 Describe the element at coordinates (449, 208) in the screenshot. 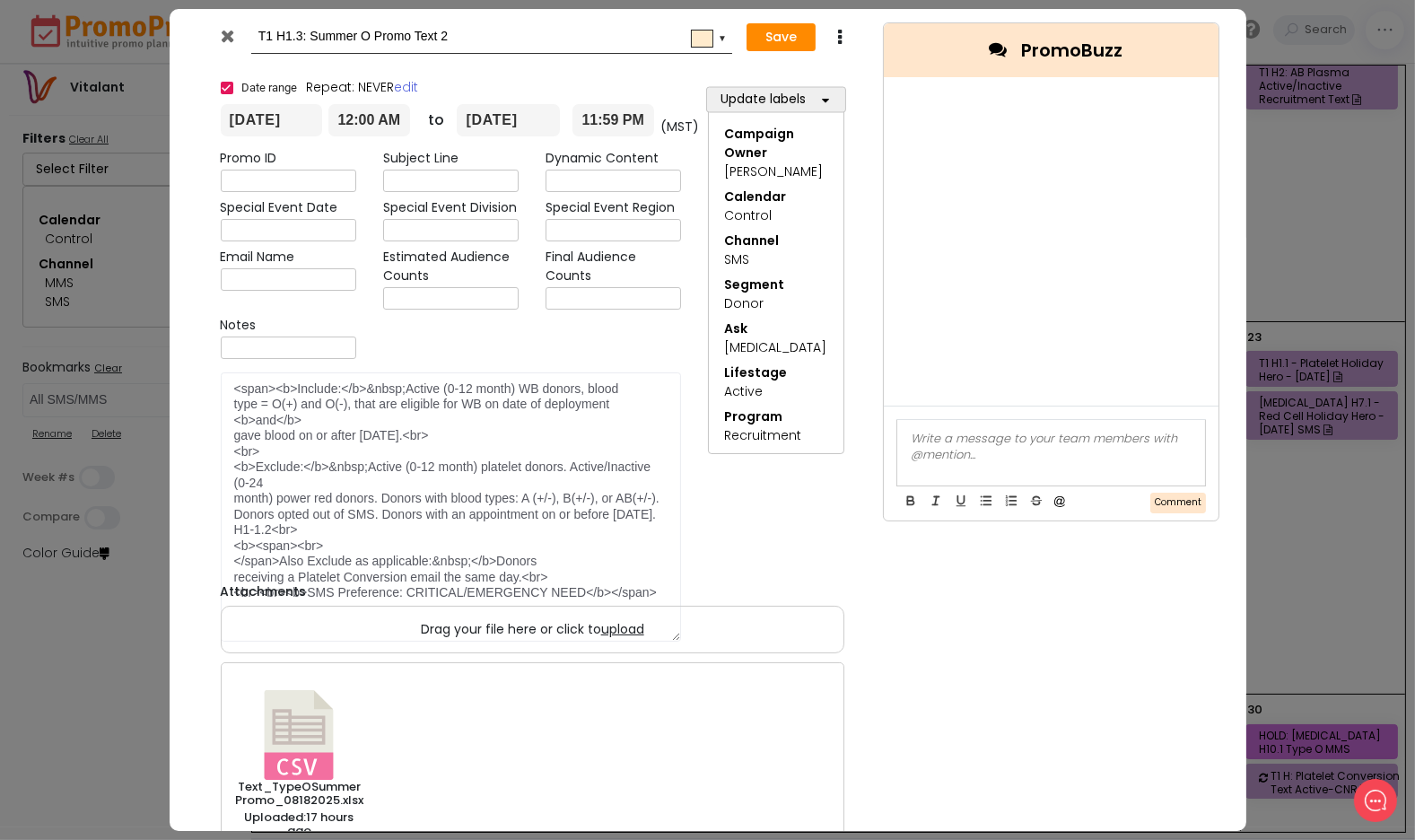

I see `label: Special Event Division` at that location.